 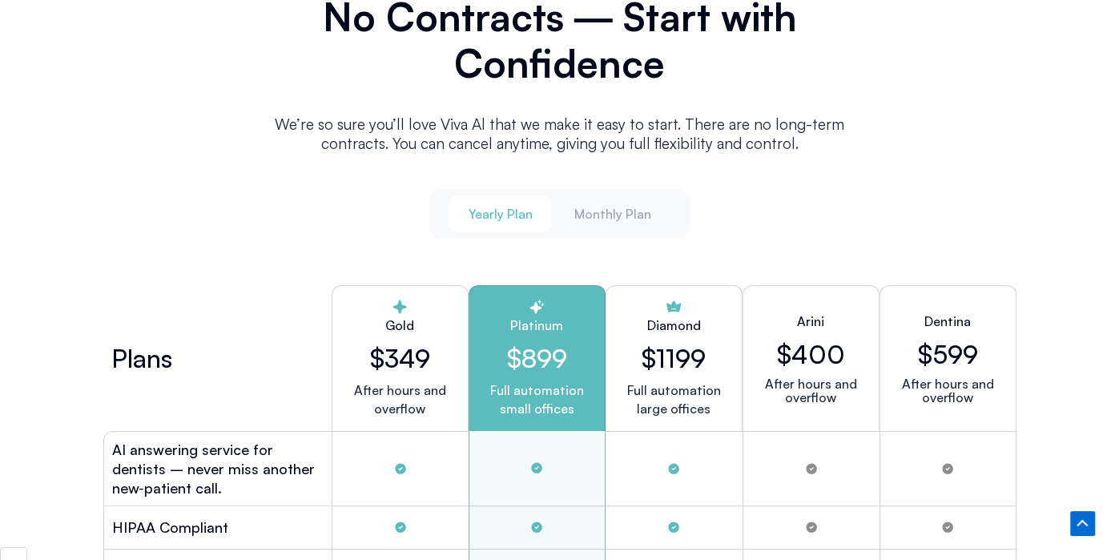 What do you see at coordinates (400, 325) in the screenshot?
I see `h2: Gold` at bounding box center [400, 325].